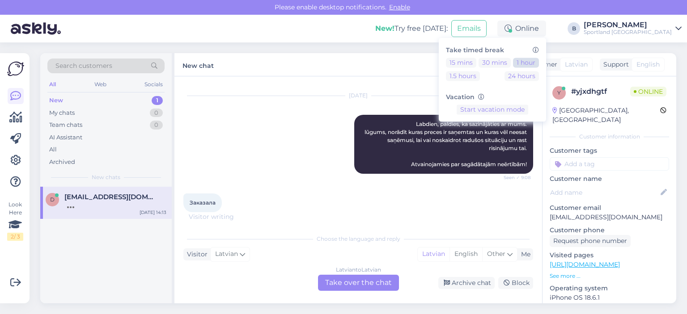 This screenshot has height=314, width=687. Describe the element at coordinates (522, 76) in the screenshot. I see `button: 24 hours` at that location.